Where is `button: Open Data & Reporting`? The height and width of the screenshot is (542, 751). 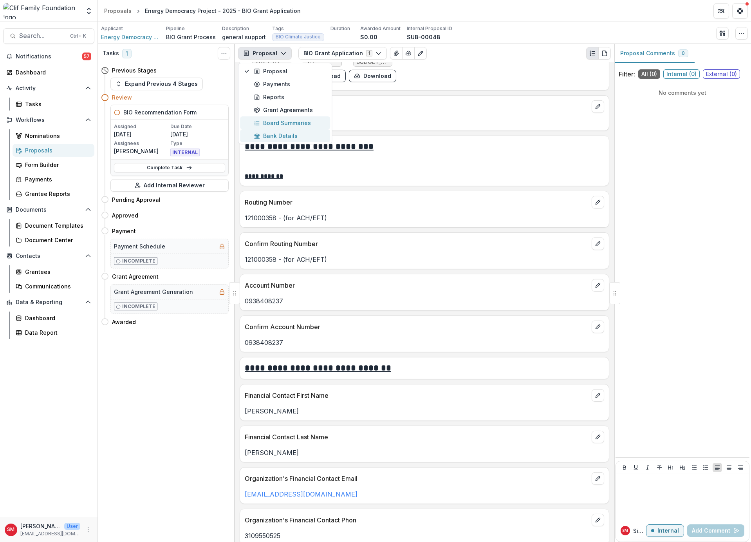
button: Open Data & Reporting is located at coordinates (49, 302).